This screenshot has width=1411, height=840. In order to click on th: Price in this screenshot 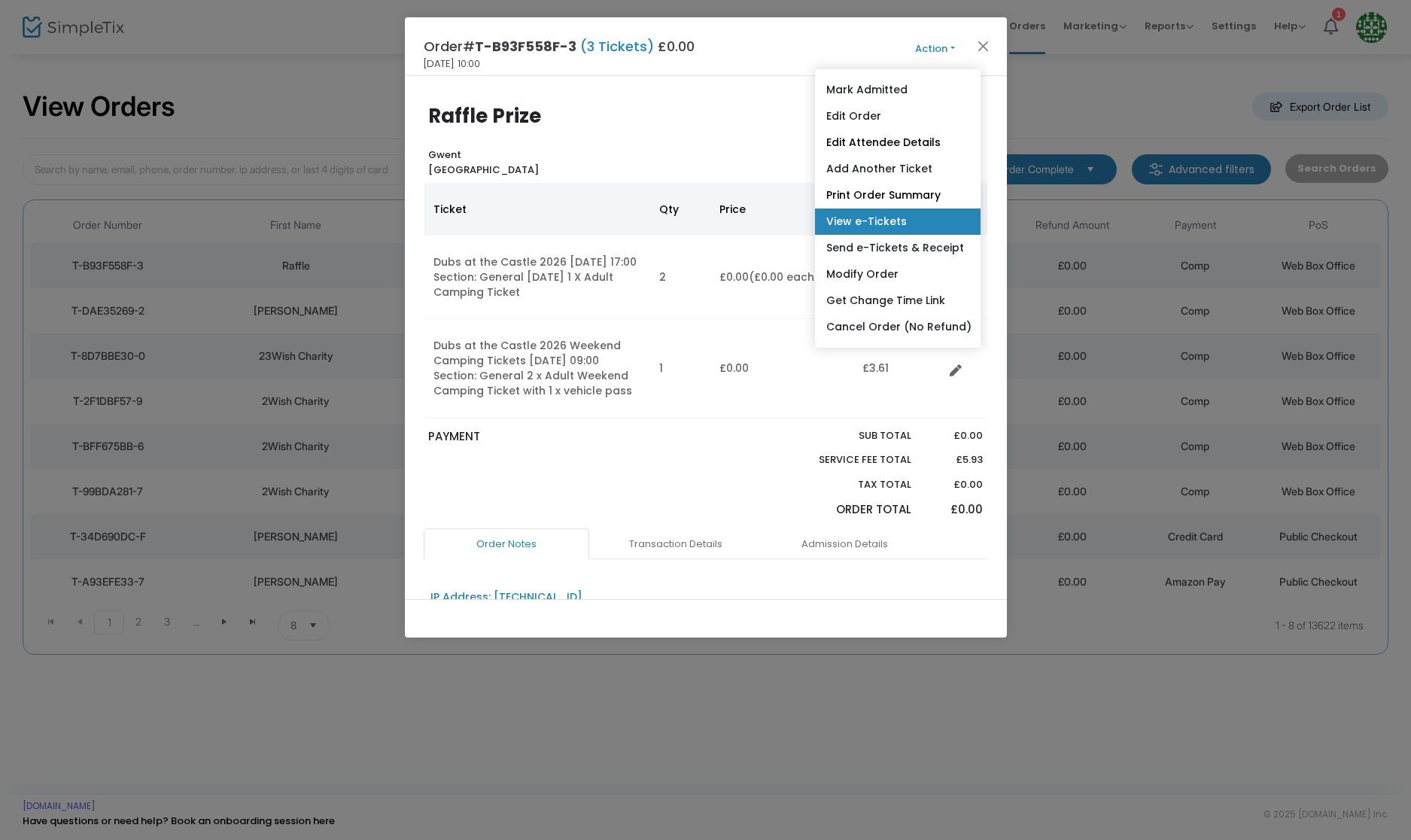, I will do `click(782, 209)`.